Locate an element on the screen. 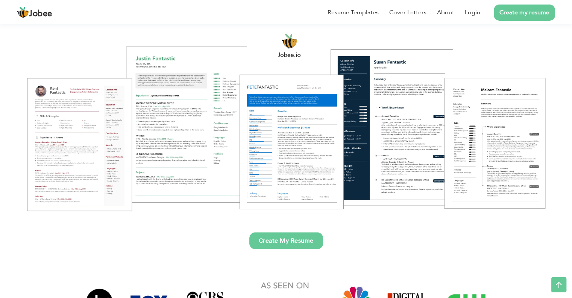 The width and height of the screenshot is (572, 298). a: Create my resume is located at coordinates (524, 12).